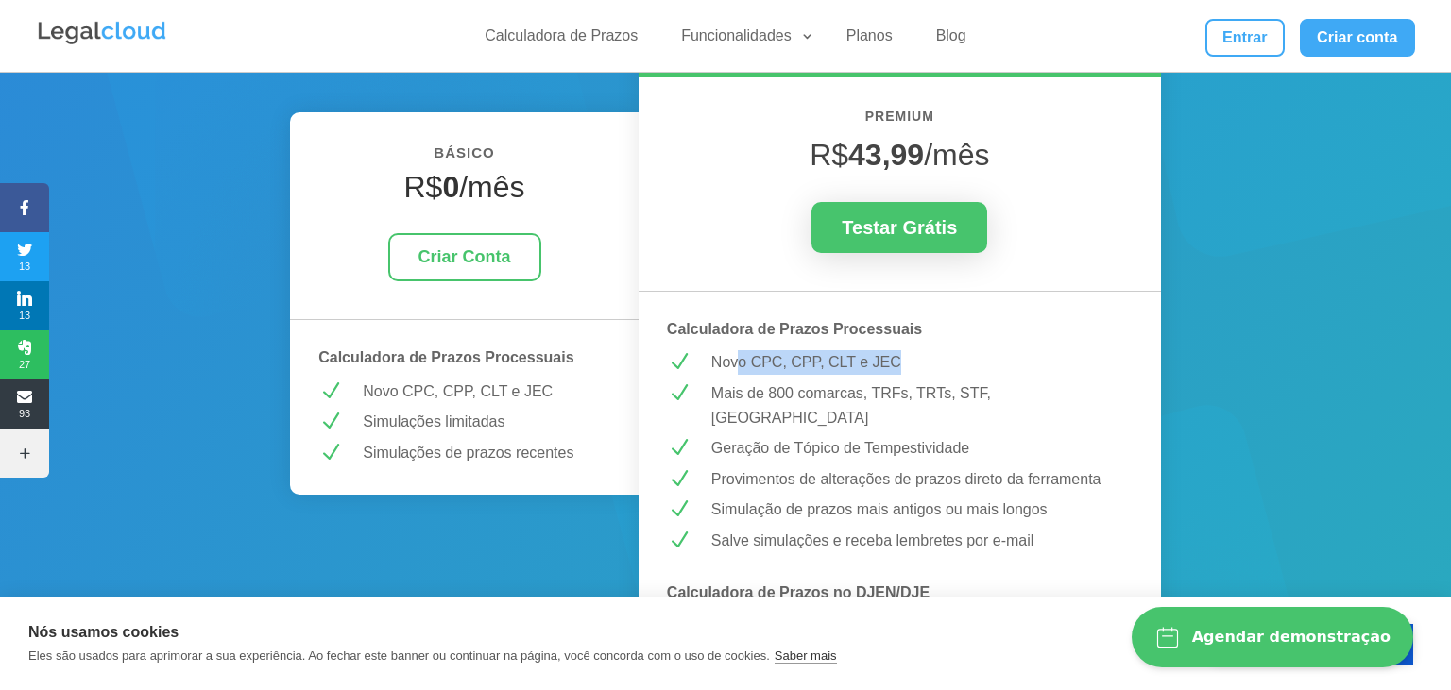 The width and height of the screenshot is (1451, 690). What do you see at coordinates (741, 40) in the screenshot?
I see `a: Funcionalidades` at bounding box center [741, 40].